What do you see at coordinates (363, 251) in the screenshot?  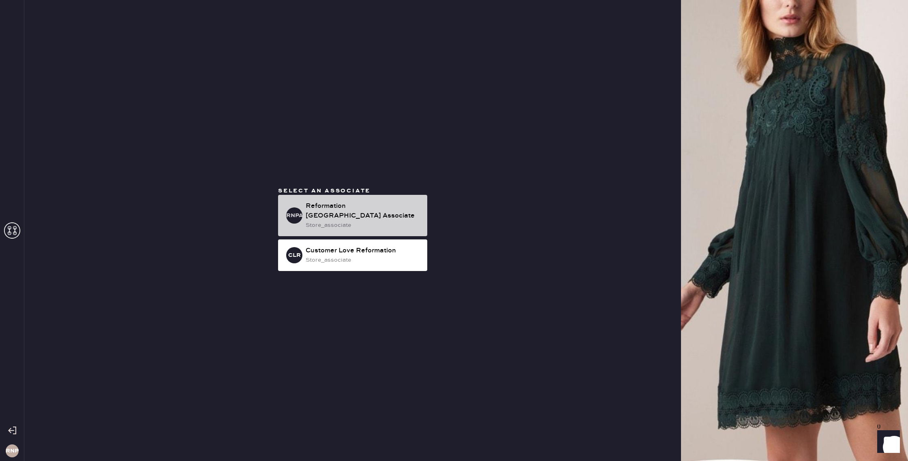 I see `div: Customer Love Reformation` at bounding box center [363, 251].